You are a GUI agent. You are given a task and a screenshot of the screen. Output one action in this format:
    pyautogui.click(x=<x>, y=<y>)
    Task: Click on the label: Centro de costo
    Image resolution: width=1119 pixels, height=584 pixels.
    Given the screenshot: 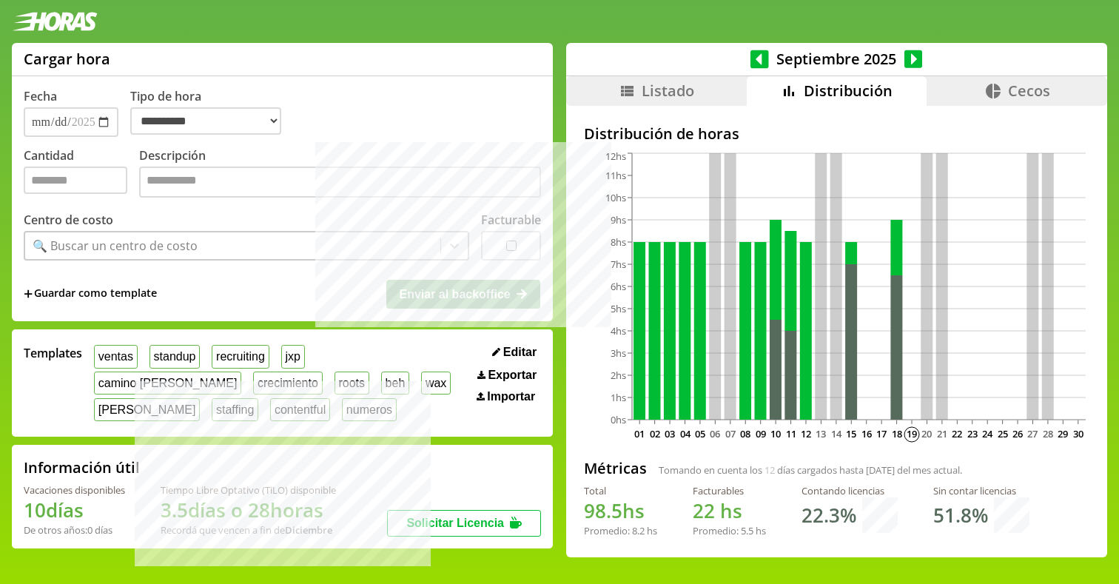 What is the action you would take?
    pyautogui.click(x=68, y=220)
    